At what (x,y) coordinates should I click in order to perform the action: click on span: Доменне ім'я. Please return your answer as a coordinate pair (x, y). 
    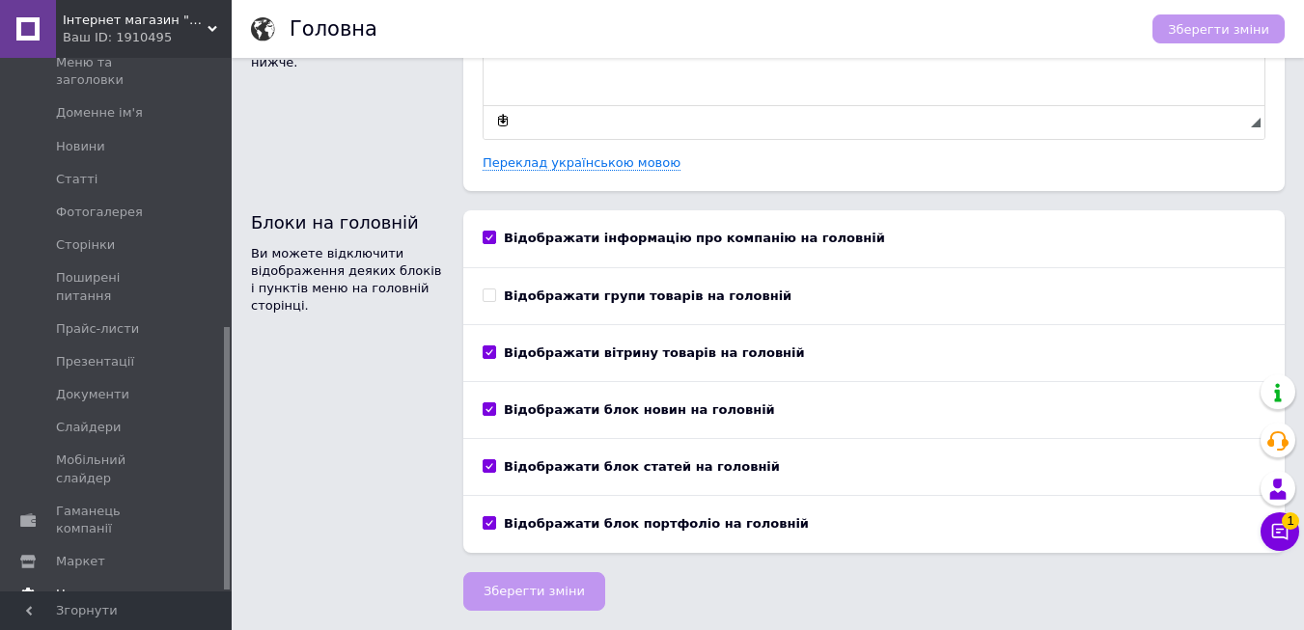
    Looking at the image, I should click on (99, 113).